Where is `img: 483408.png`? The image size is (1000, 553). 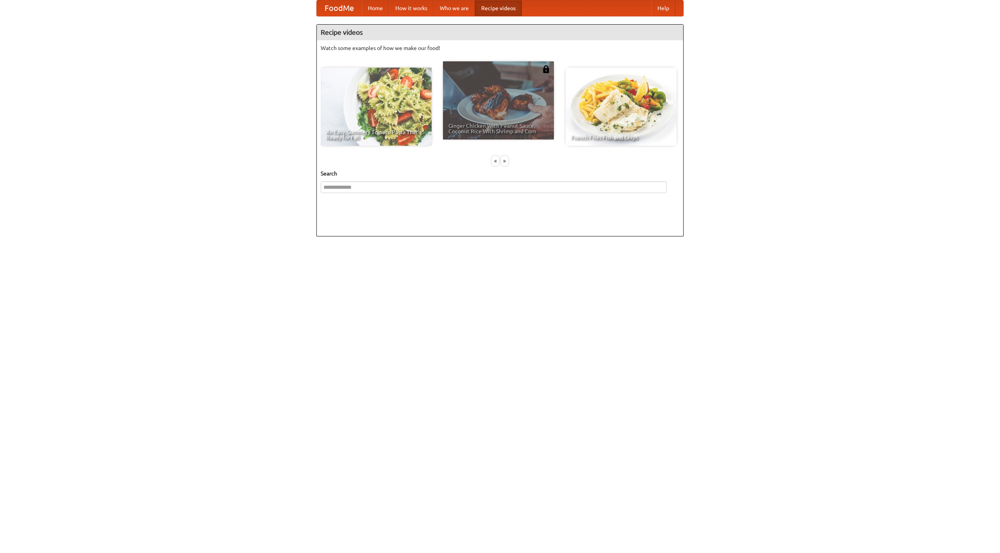
img: 483408.png is located at coordinates (546, 69).